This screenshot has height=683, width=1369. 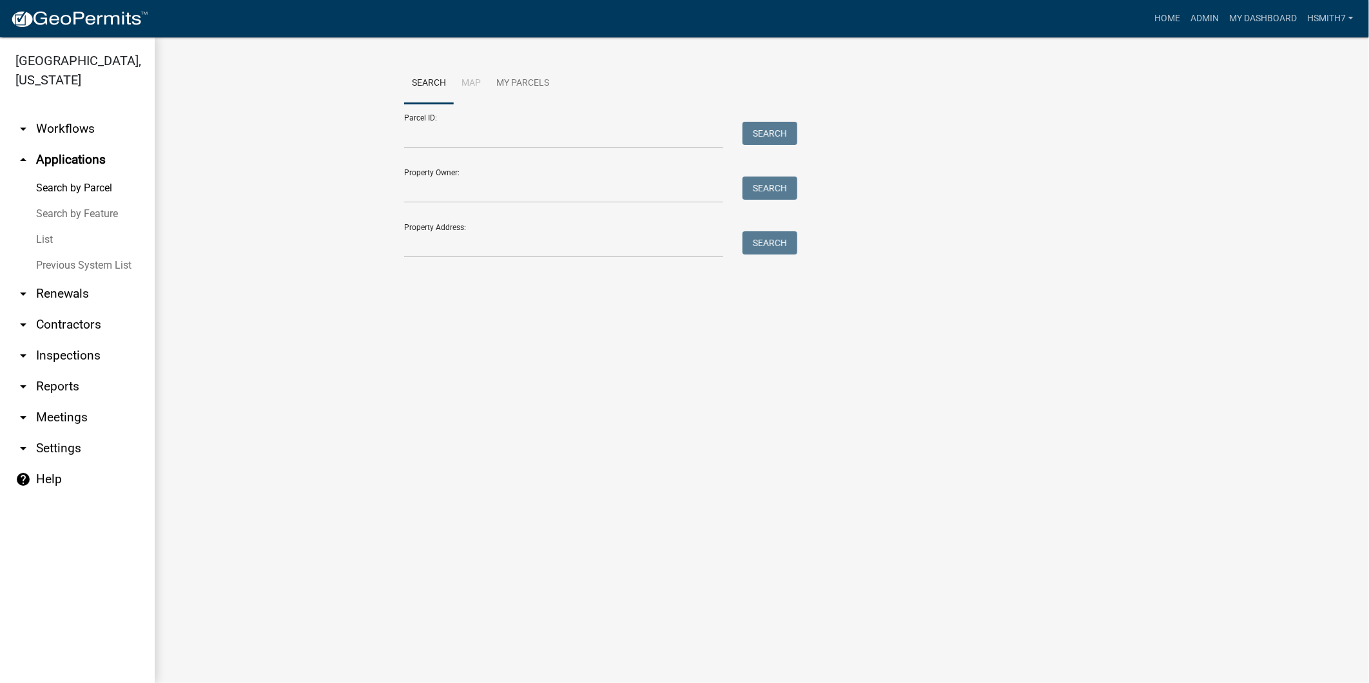 What do you see at coordinates (429, 84) in the screenshot?
I see `a: Search` at bounding box center [429, 84].